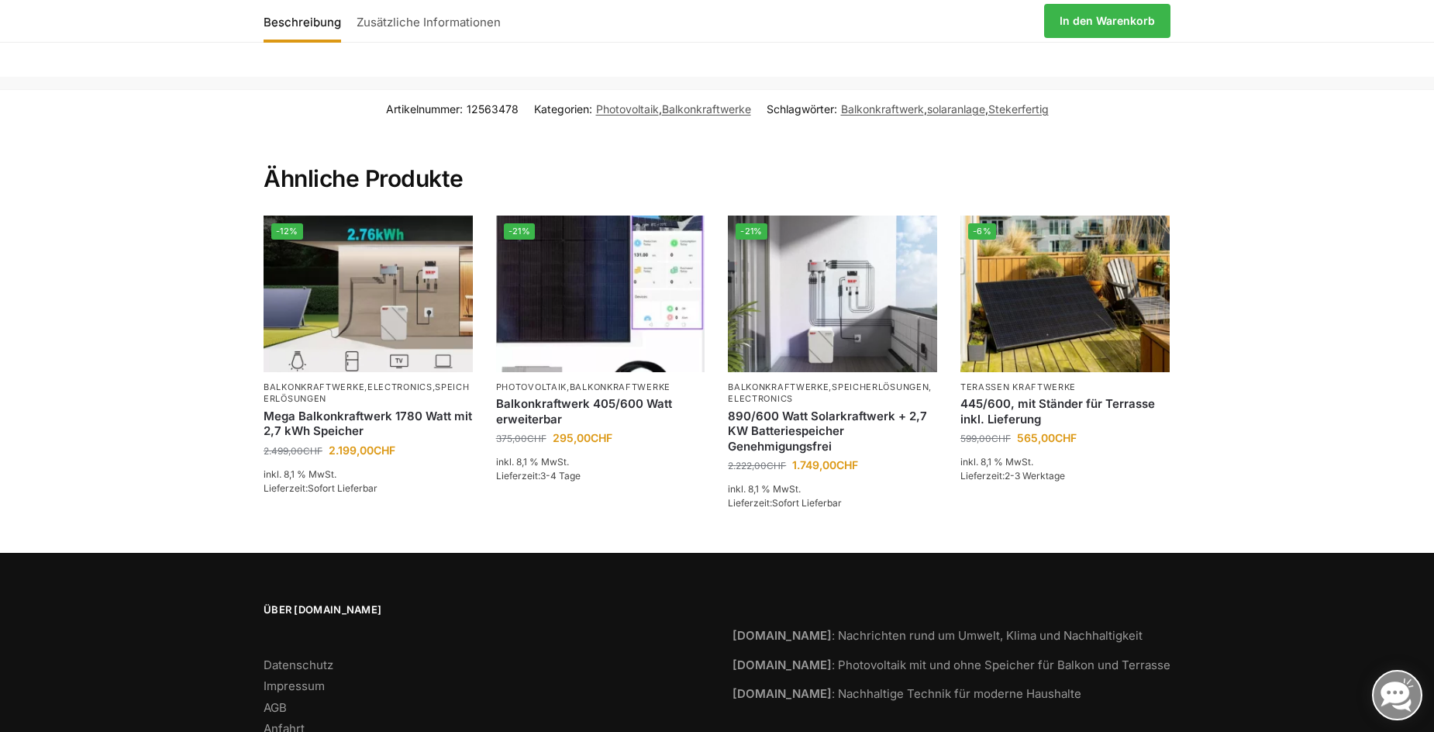  I want to click on a: Balkonkraftwerk 405/600 Watt erweiterbar, so click(601, 411).